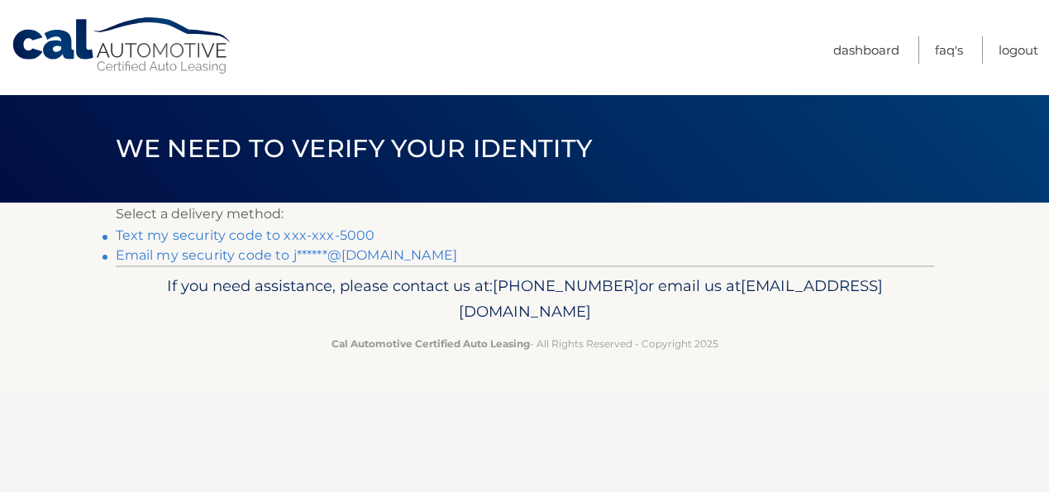 The width and height of the screenshot is (1049, 492). Describe the element at coordinates (1018, 50) in the screenshot. I see `a: Logout` at that location.